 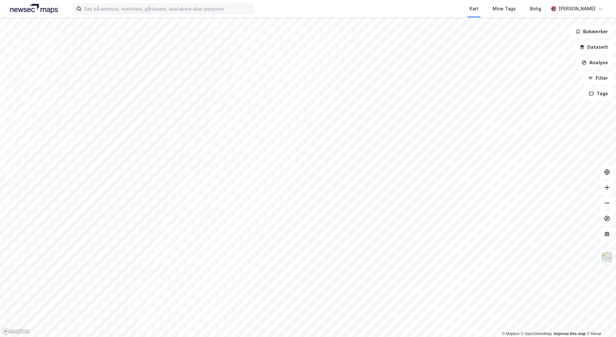 What do you see at coordinates (598, 78) in the screenshot?
I see `button: Filter` at bounding box center [598, 78].